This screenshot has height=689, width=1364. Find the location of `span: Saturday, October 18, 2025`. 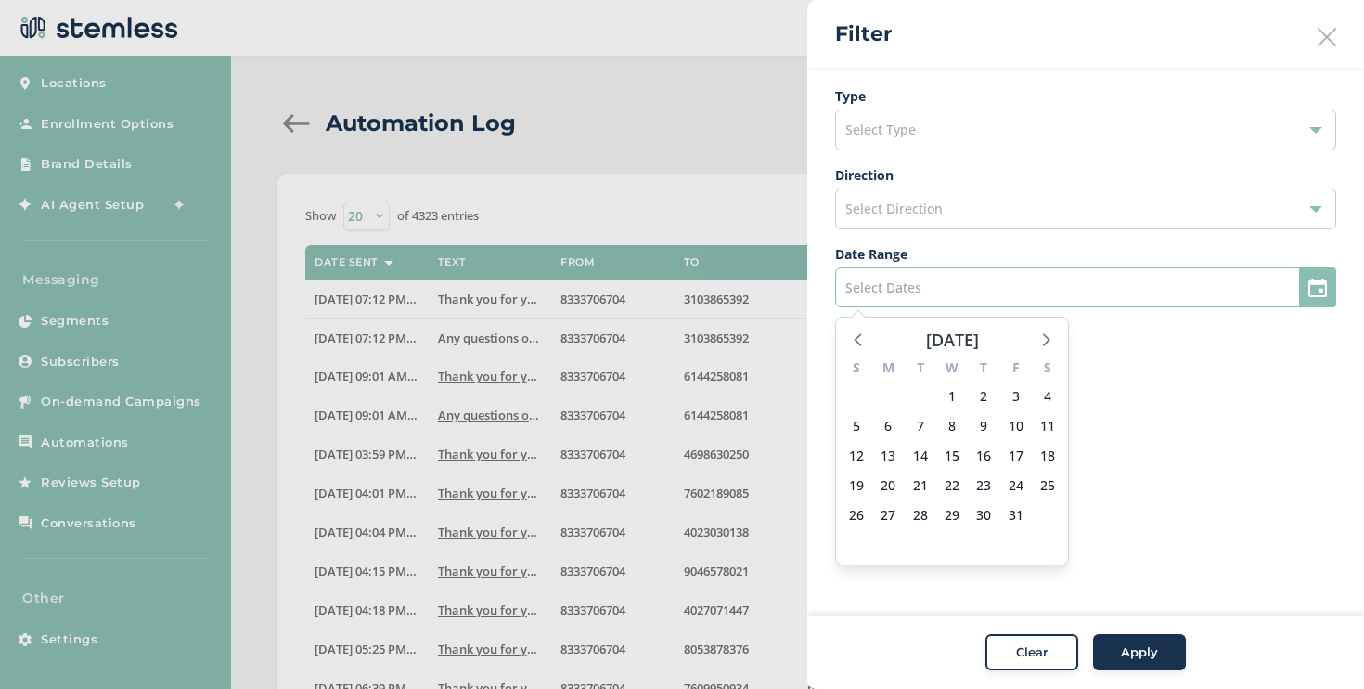

span: Saturday, October 18, 2025 is located at coordinates (1048, 456).